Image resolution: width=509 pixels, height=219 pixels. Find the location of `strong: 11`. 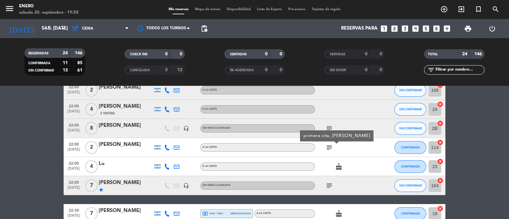

strong: 11 is located at coordinates (65, 63).